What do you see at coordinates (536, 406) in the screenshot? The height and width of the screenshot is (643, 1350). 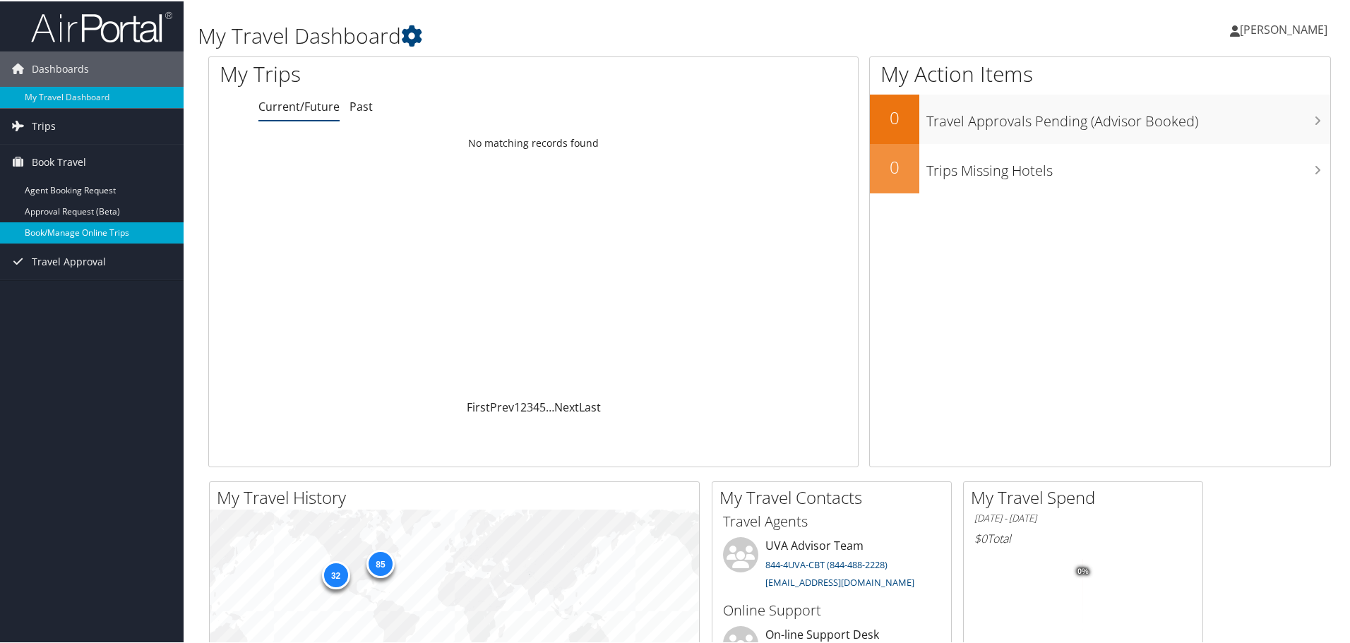 I see `a: 4` at bounding box center [536, 406].